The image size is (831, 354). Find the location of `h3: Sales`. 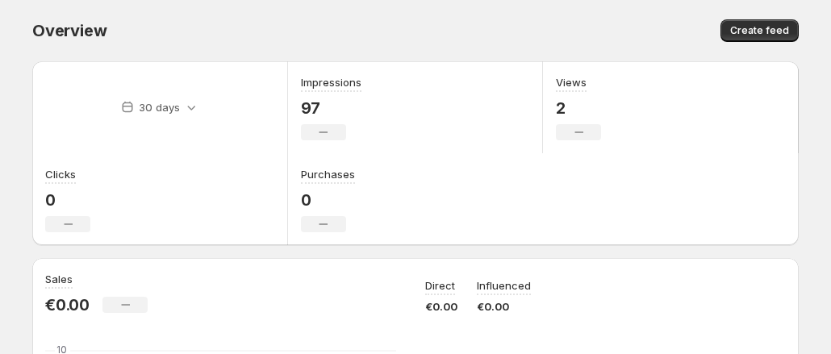

h3: Sales is located at coordinates (59, 279).